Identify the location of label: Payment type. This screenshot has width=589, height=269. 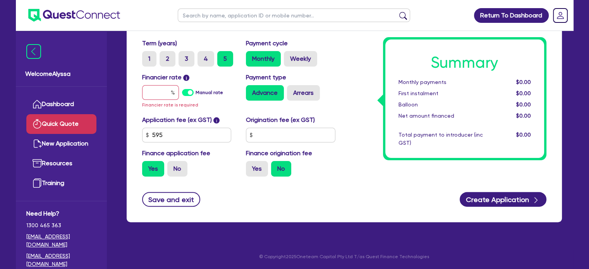
(266, 77).